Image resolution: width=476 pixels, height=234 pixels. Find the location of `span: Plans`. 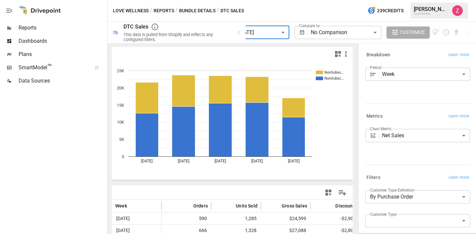

span: Plans is located at coordinates (62, 54).